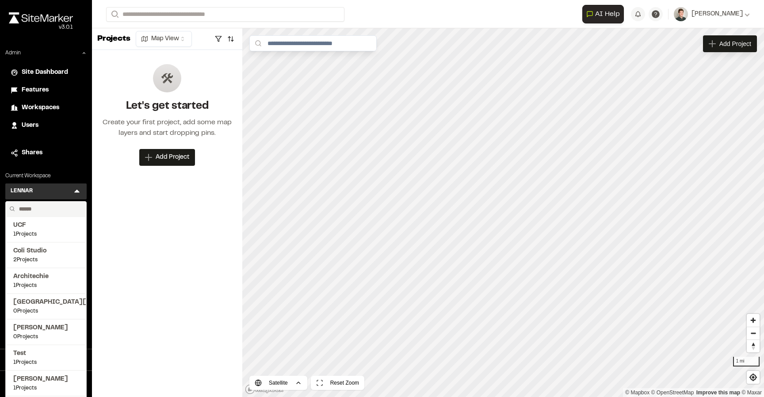 The height and width of the screenshot is (397, 764). What do you see at coordinates (46, 90) in the screenshot?
I see `a: Features` at bounding box center [46, 90].